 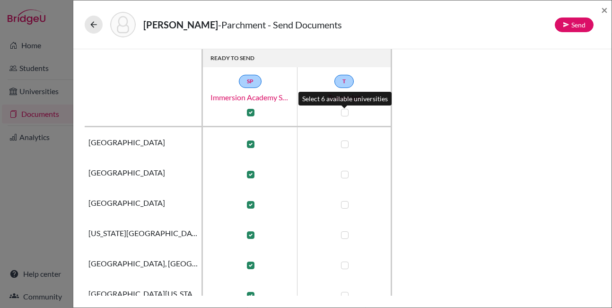 I want to click on div: Select 6 available universities, so click(x=345, y=98).